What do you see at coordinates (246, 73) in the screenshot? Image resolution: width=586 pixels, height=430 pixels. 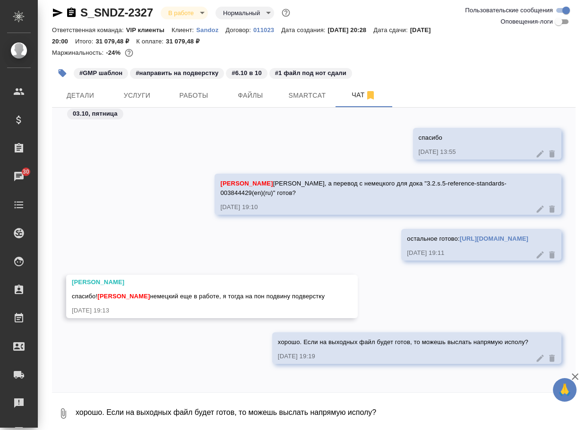 I see `p: #6.10 в 10` at bounding box center [246, 73].